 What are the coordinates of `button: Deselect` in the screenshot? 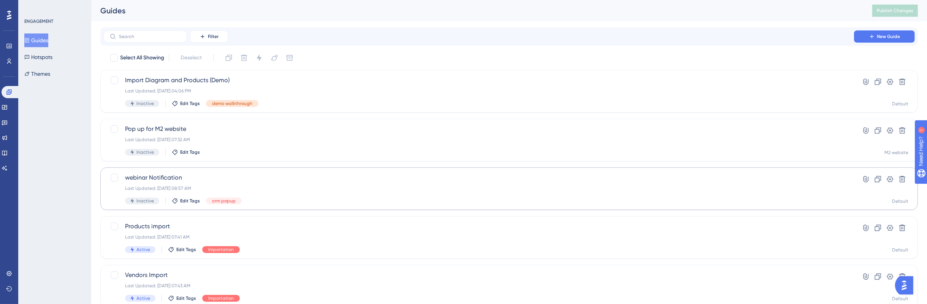 It's located at (191, 58).